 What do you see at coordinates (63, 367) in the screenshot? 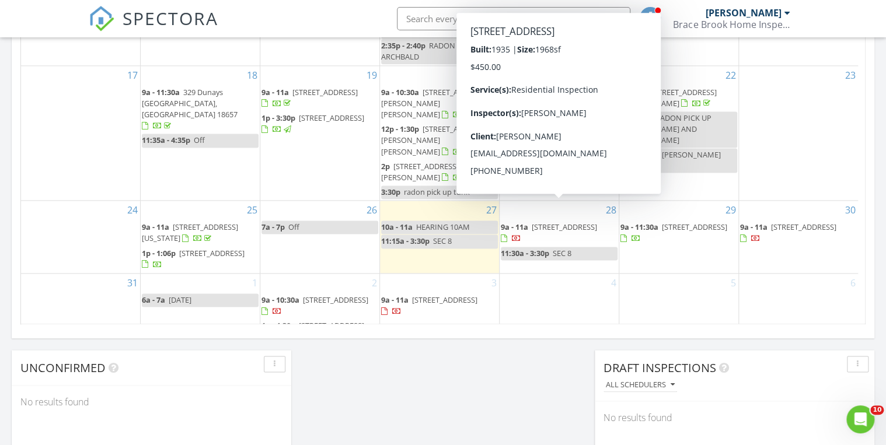
I see `span: Unconfirmed` at bounding box center [63, 367].